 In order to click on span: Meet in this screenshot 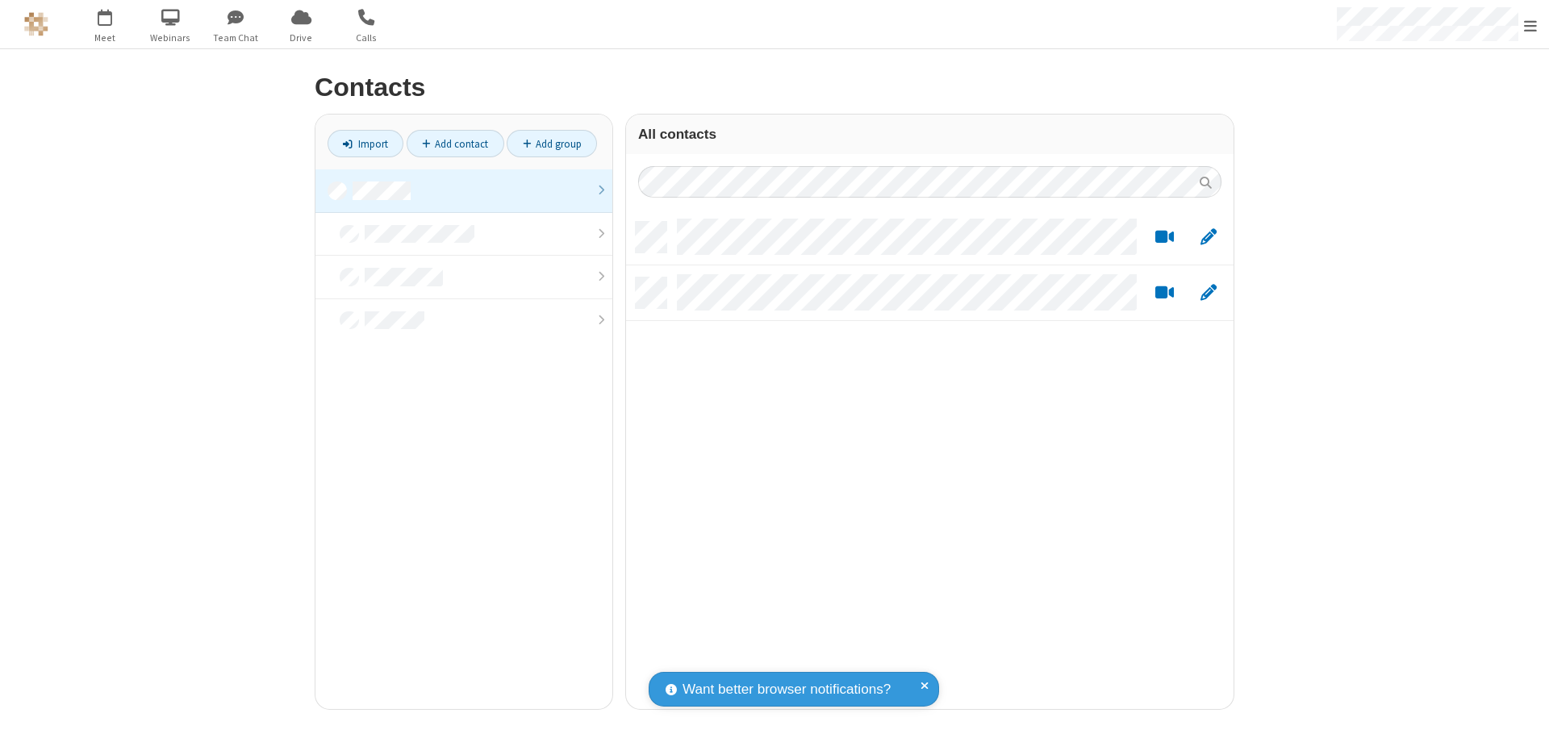, I will do `click(105, 38)`.